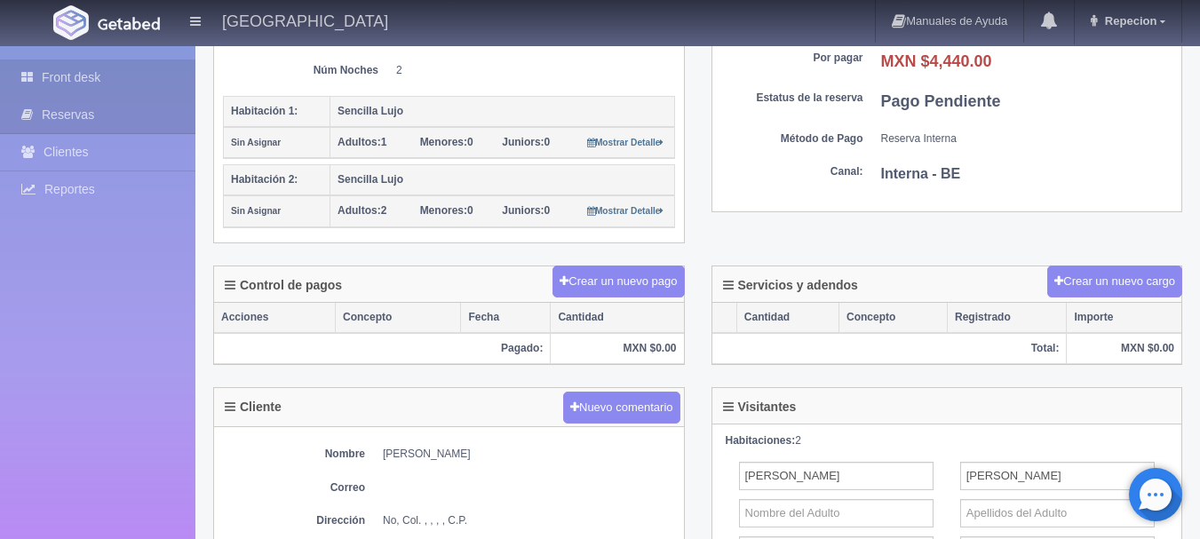  What do you see at coordinates (283, 285) in the screenshot?
I see `h4: Control de pagos` at bounding box center [283, 285].